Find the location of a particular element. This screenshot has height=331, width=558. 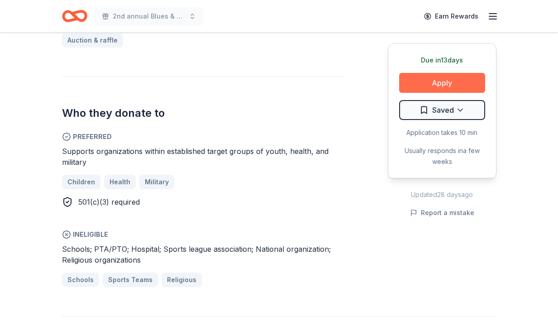

span: Schools; PTA/PTO; Hospital; Sports league association; National organization; Religious organizat... is located at coordinates (196, 254).